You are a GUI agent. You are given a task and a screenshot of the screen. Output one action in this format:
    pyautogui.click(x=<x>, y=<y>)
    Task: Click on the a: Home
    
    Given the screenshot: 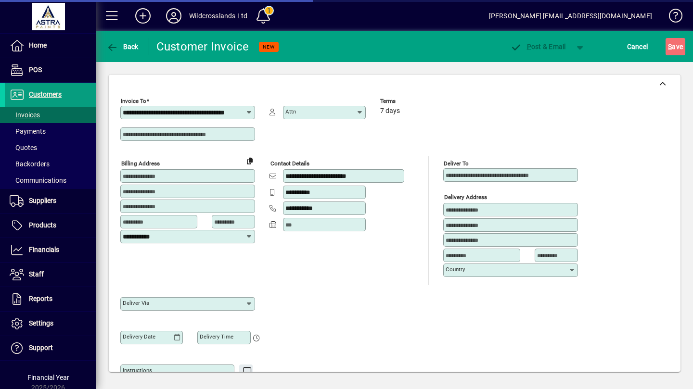 What is the action you would take?
    pyautogui.click(x=51, y=46)
    